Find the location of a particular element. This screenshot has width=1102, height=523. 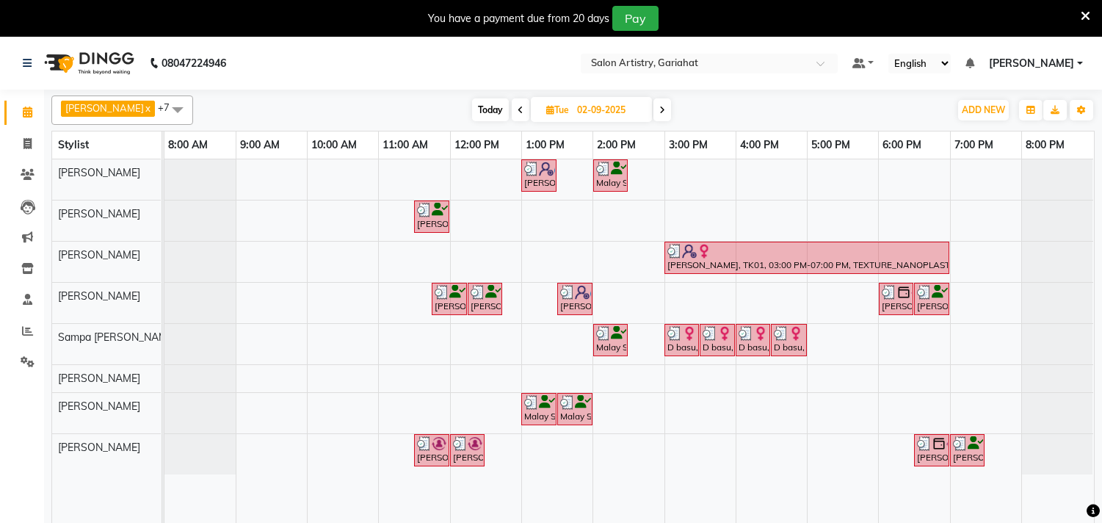

a: 6:00 PM is located at coordinates (901, 145).